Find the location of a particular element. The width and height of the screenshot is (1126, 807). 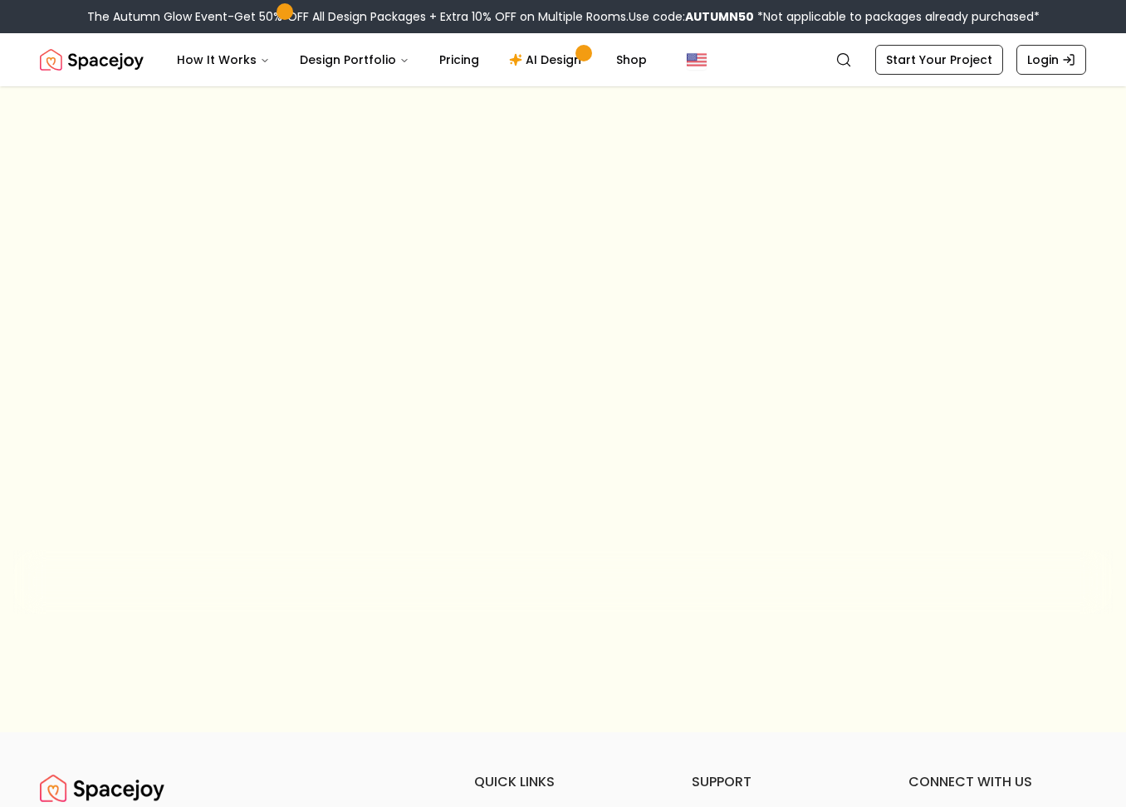

h6: support is located at coordinates (781, 782).